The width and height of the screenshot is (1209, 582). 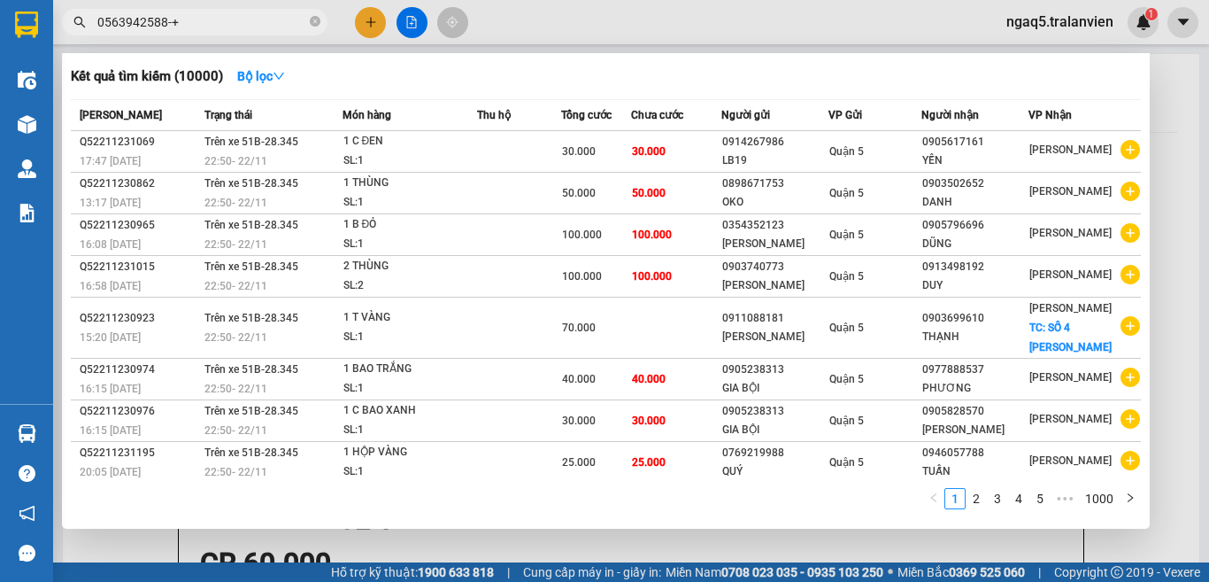 What do you see at coordinates (315, 22) in the screenshot?
I see `span: close-circle` at bounding box center [315, 22].